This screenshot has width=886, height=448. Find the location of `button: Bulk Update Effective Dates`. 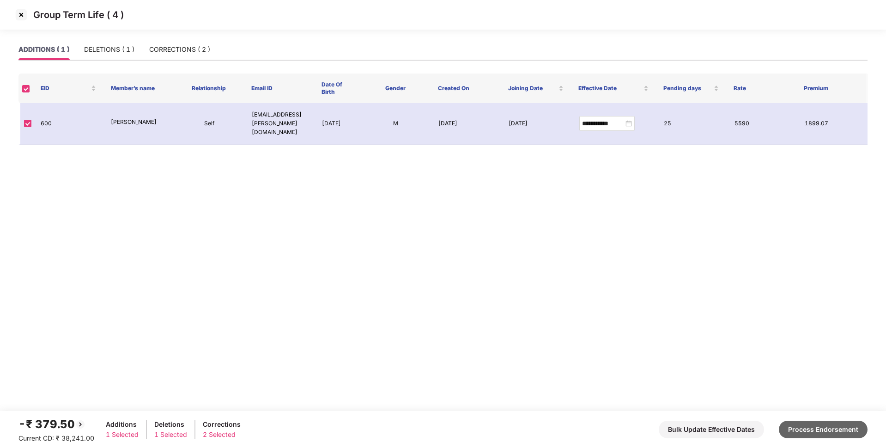

button: Bulk Update Effective Dates is located at coordinates (711, 429).